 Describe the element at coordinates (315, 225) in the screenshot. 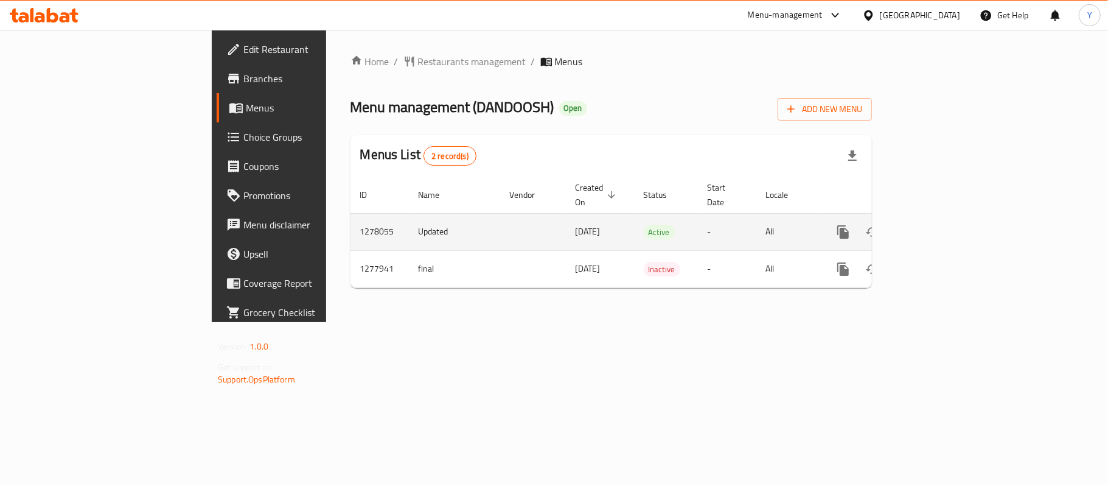

I see `span: Menu disclaimer` at that location.